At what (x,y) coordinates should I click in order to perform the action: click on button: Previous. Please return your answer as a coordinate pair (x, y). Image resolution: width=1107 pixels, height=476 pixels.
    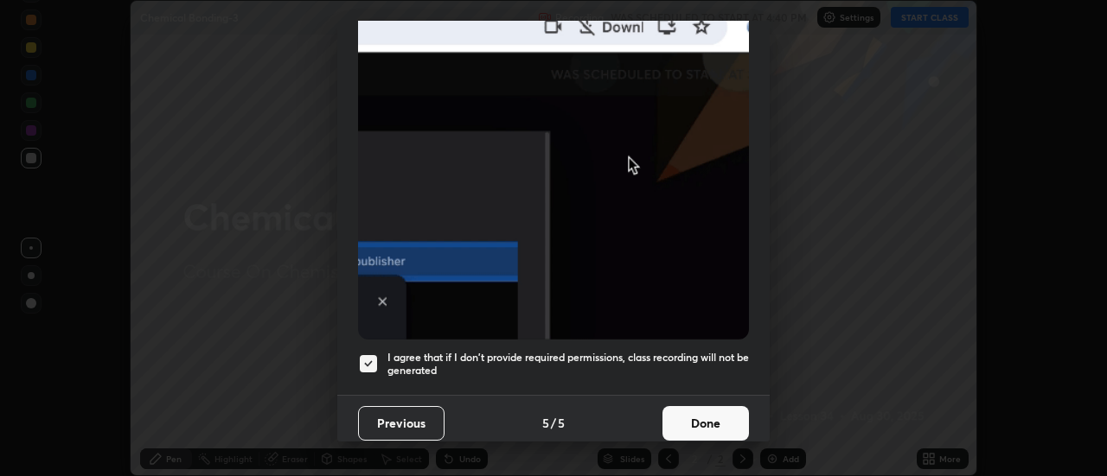
    Looking at the image, I should click on (401, 424).